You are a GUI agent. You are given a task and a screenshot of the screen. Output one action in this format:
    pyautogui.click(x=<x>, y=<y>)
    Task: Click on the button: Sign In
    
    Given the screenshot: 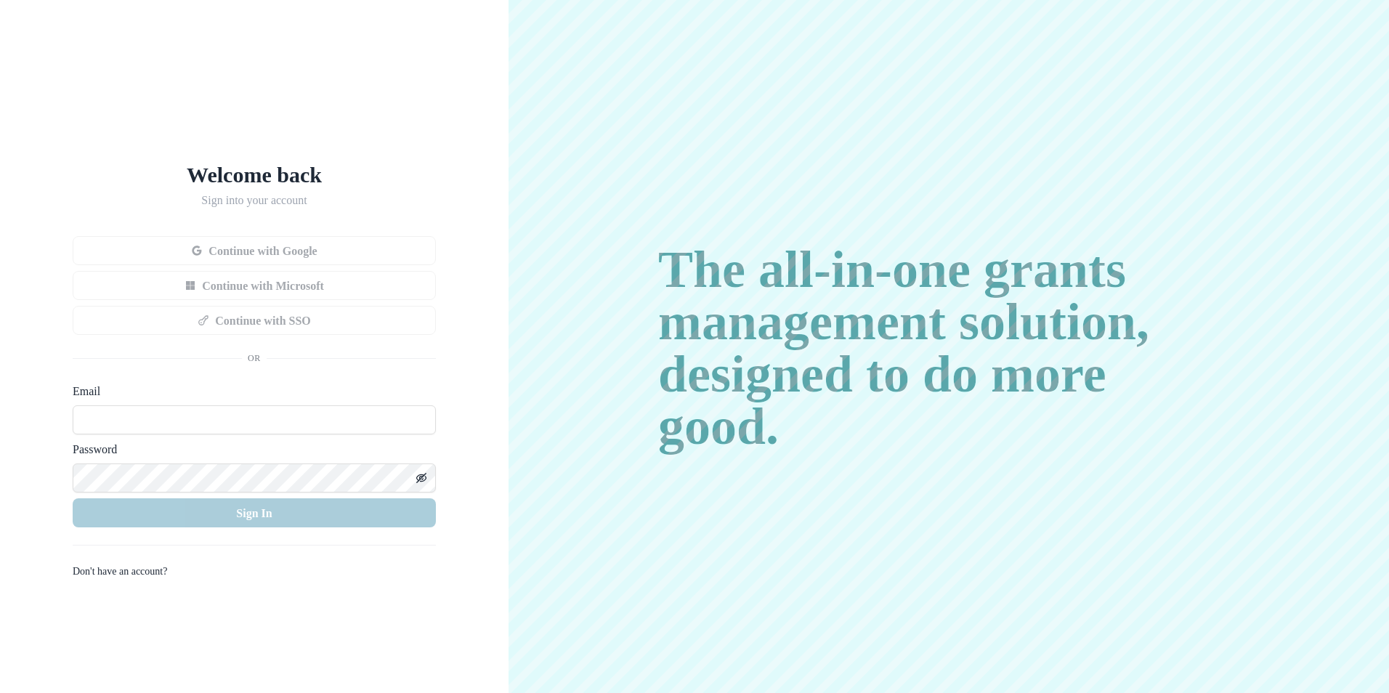 What is the action you would take?
    pyautogui.click(x=254, y=513)
    